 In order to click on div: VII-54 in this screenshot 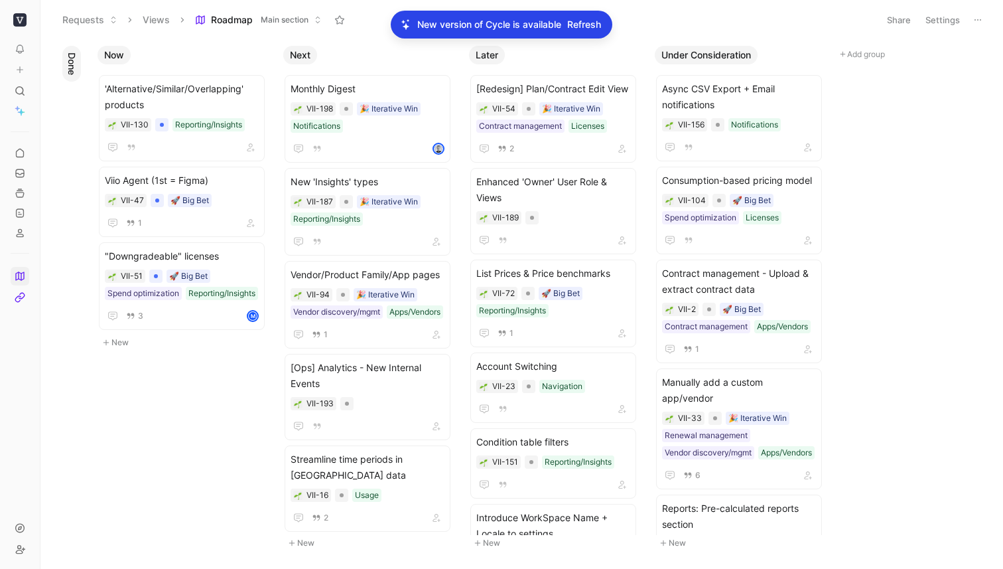, I will do `click(504, 109)`.